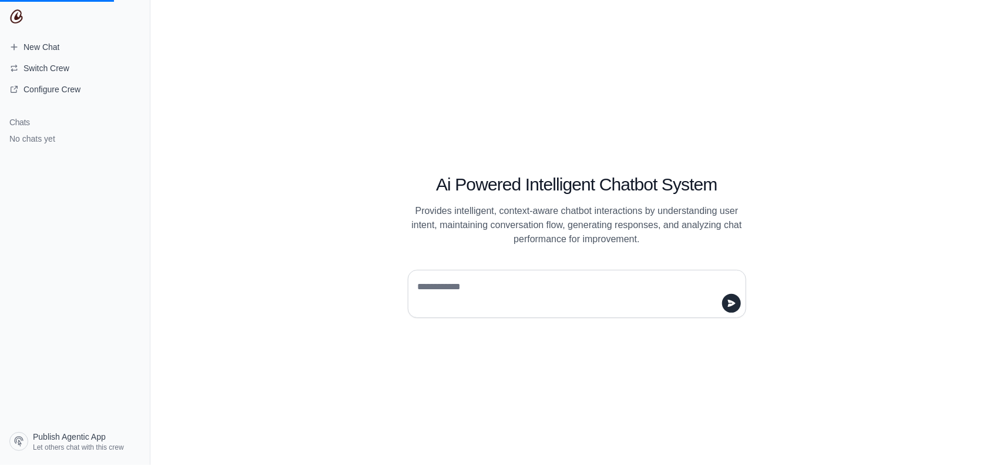 This screenshot has width=1003, height=465. I want to click on a: Publish Agentic App Let others chat with this crew, so click(75, 441).